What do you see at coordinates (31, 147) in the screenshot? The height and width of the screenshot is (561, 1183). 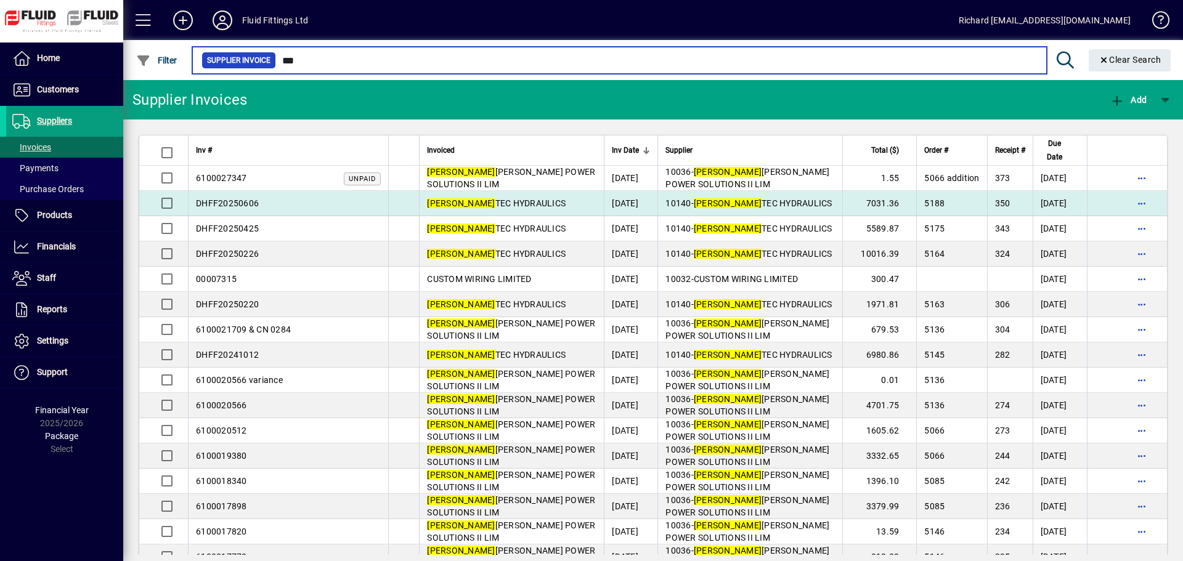 I see `span: Invoices` at bounding box center [31, 147].